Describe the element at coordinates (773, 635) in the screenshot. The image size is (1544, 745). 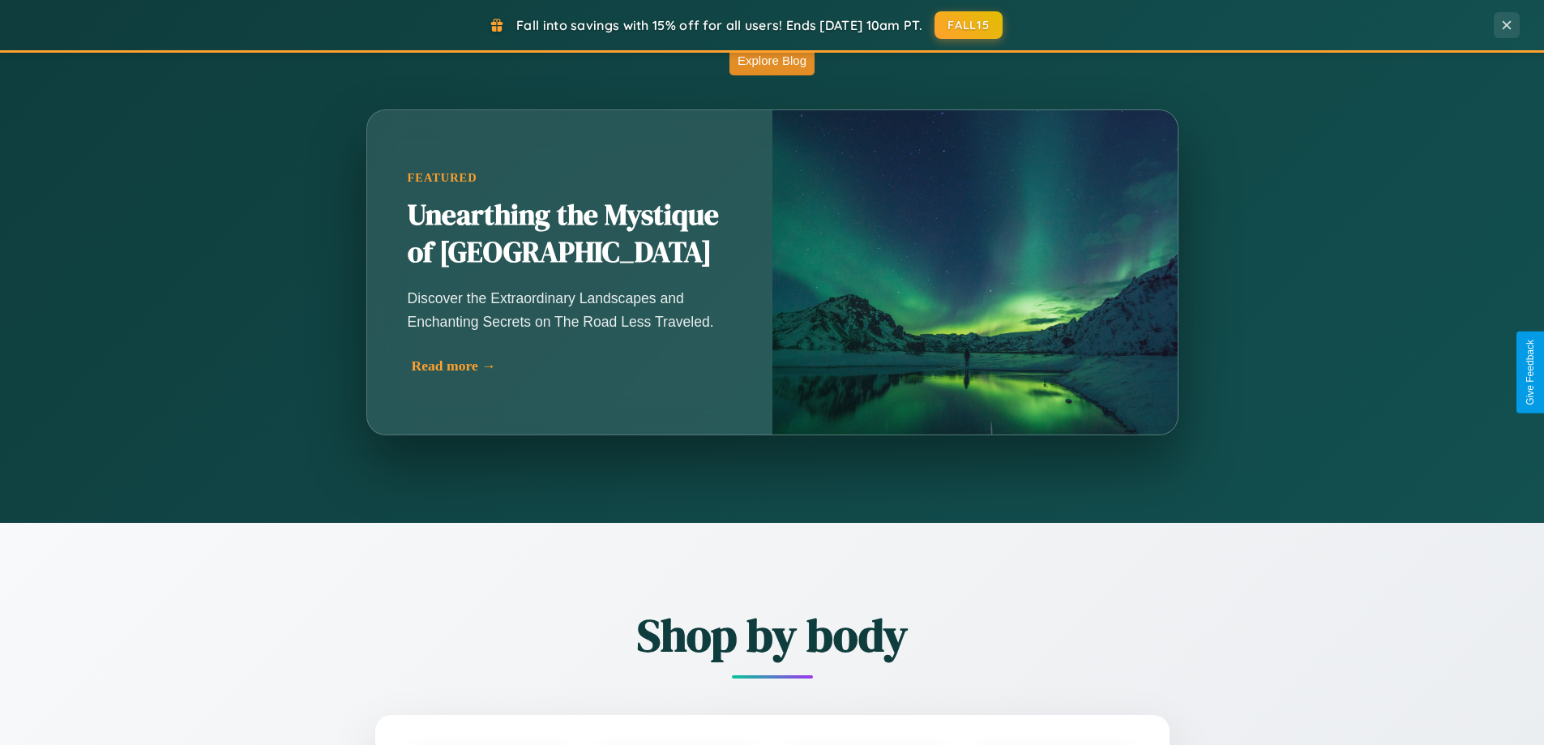
I see `h2: Shop by body` at that location.